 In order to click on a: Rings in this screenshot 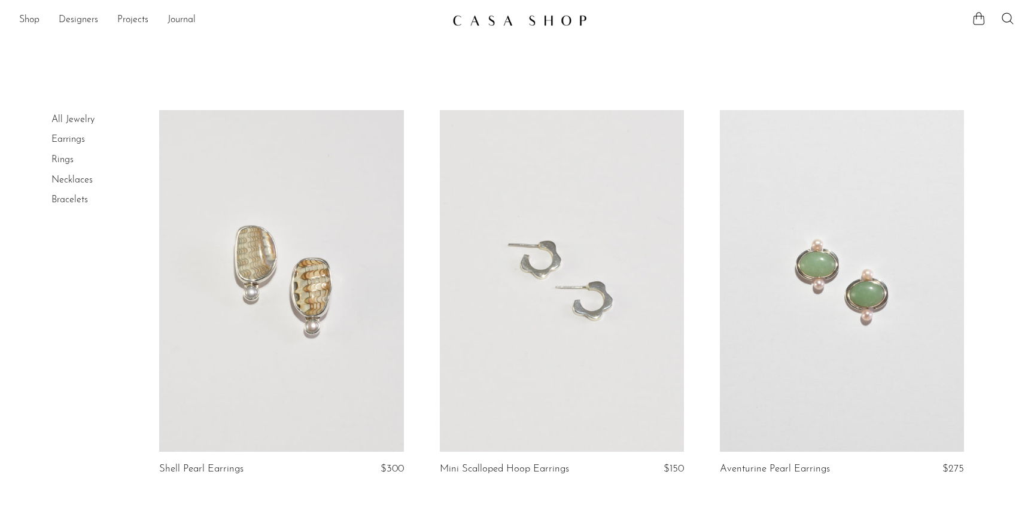, I will do `click(62, 160)`.